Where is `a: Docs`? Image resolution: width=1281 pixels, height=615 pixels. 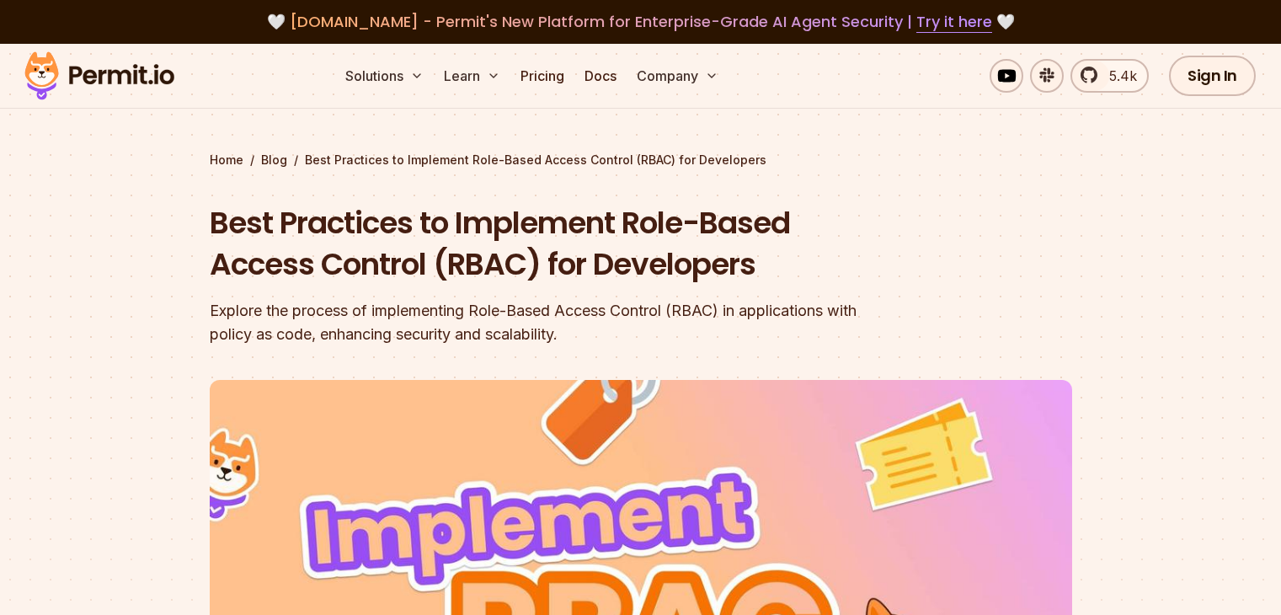
a: Docs is located at coordinates (601, 76).